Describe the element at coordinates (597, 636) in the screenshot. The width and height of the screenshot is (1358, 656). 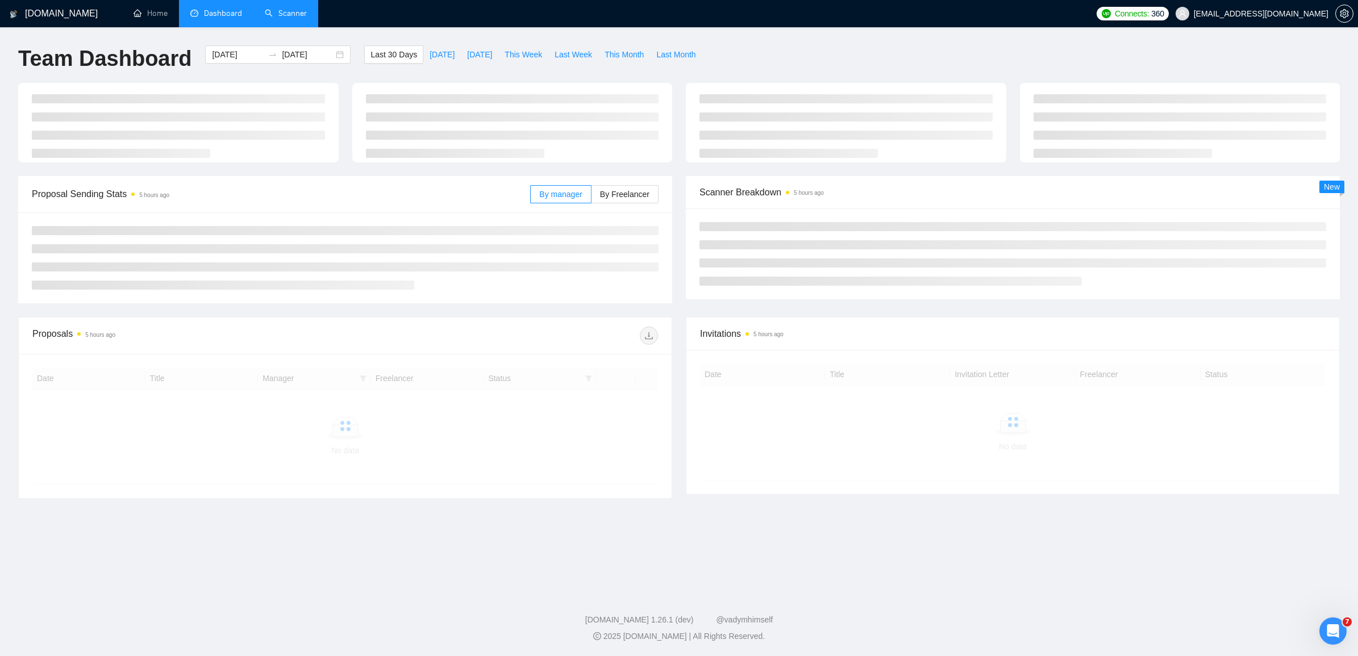
I see `span: copyright` at that location.